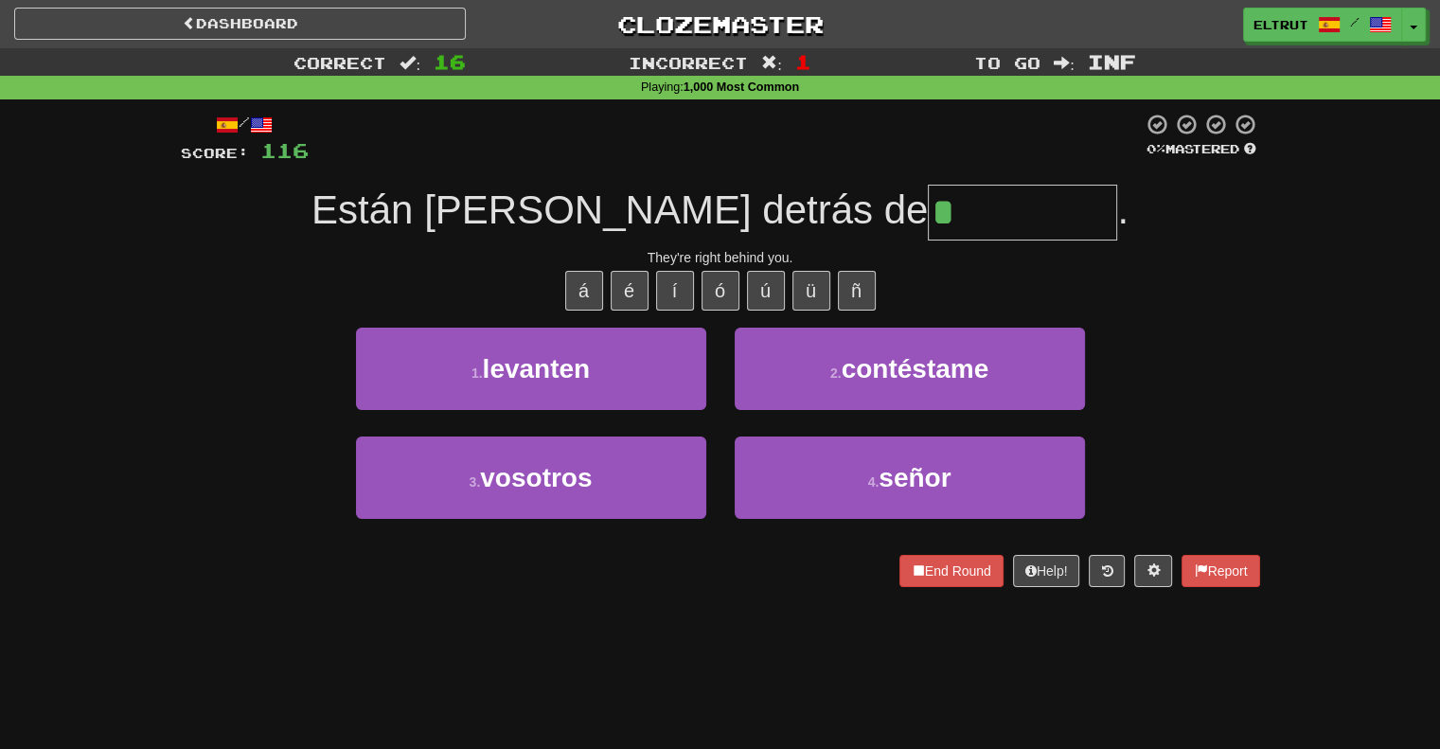 The width and height of the screenshot is (1440, 749). I want to click on button: 1.levanten, so click(531, 368).